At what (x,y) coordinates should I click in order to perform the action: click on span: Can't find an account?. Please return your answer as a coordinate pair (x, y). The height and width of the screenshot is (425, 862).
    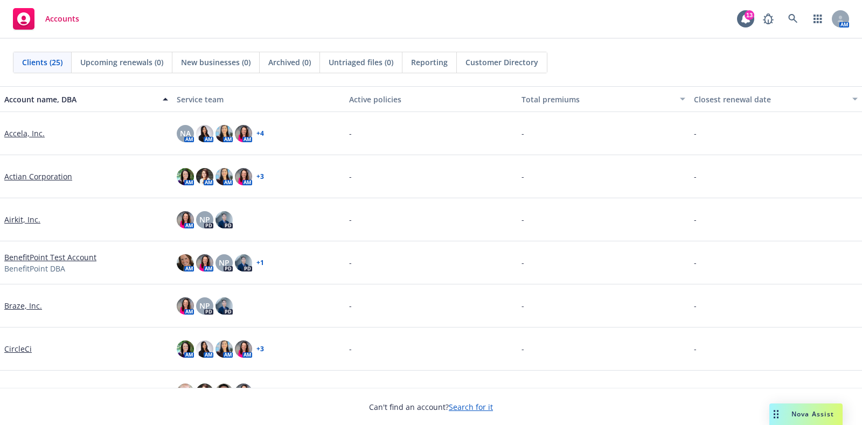
    Looking at the image, I should click on (431, 407).